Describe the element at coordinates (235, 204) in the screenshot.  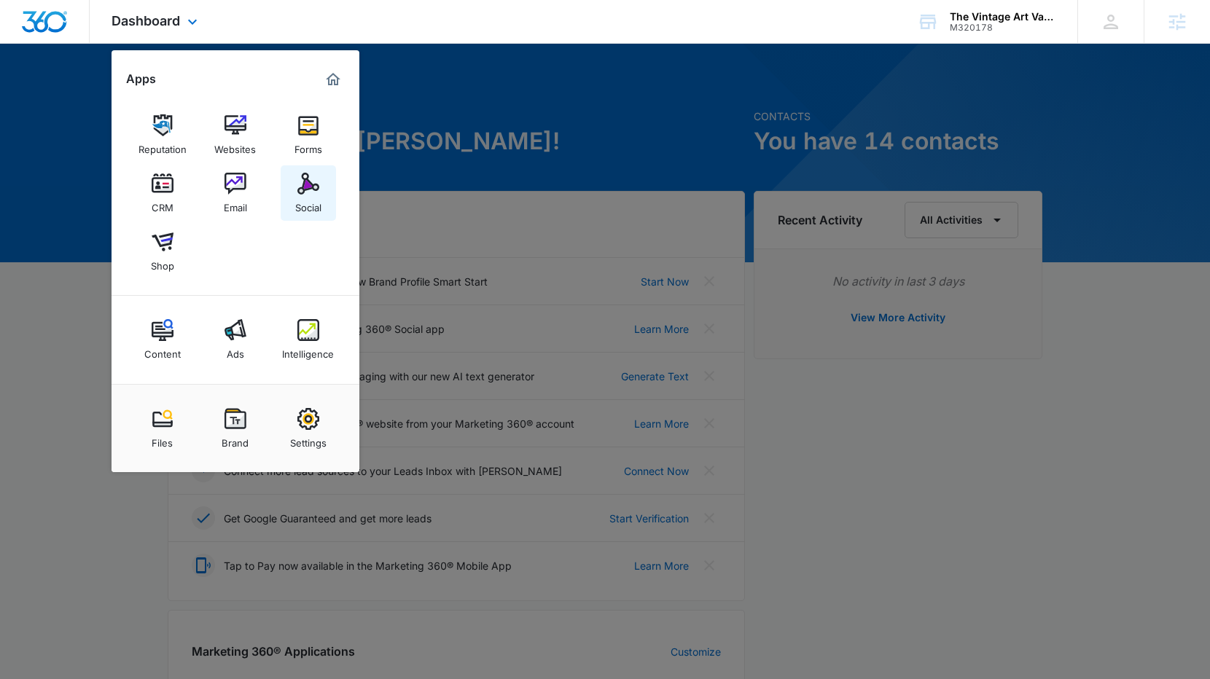
I see `div: Email` at that location.